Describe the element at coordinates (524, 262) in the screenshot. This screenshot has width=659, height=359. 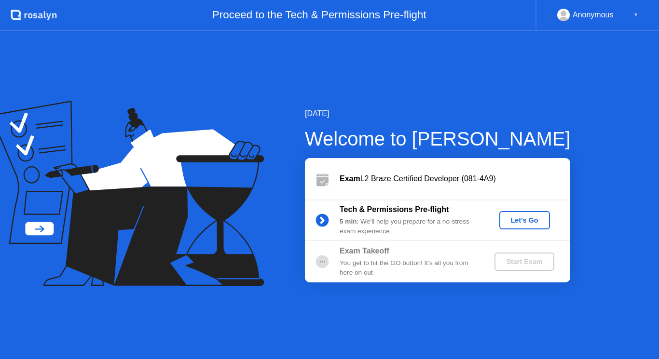
I see `button: Start Exam` at that location.